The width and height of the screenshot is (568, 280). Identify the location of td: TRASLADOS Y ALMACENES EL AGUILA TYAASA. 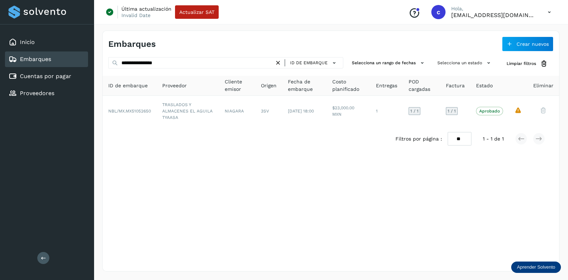
(188, 111).